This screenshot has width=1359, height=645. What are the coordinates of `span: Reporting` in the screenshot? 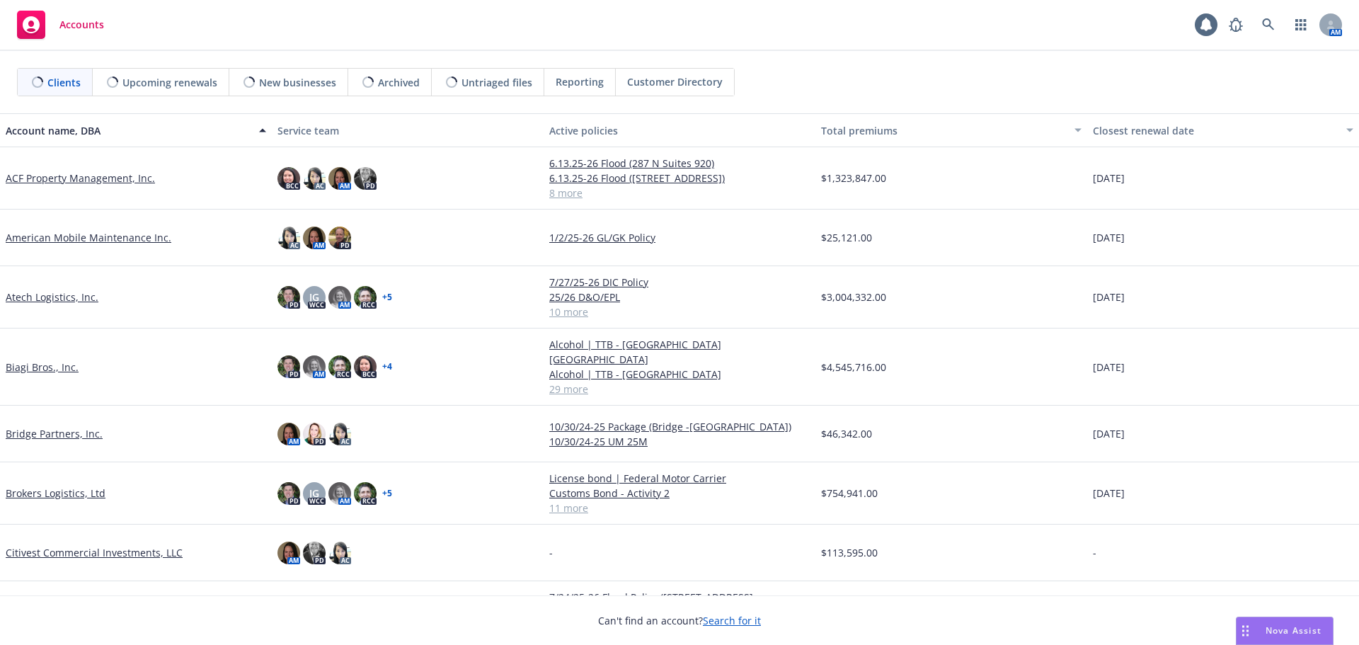 It's located at (580, 81).